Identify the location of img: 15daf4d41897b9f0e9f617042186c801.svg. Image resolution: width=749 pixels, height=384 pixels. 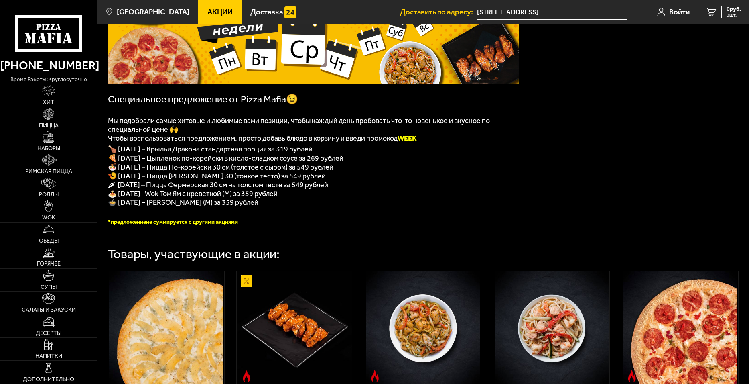
(290, 12).